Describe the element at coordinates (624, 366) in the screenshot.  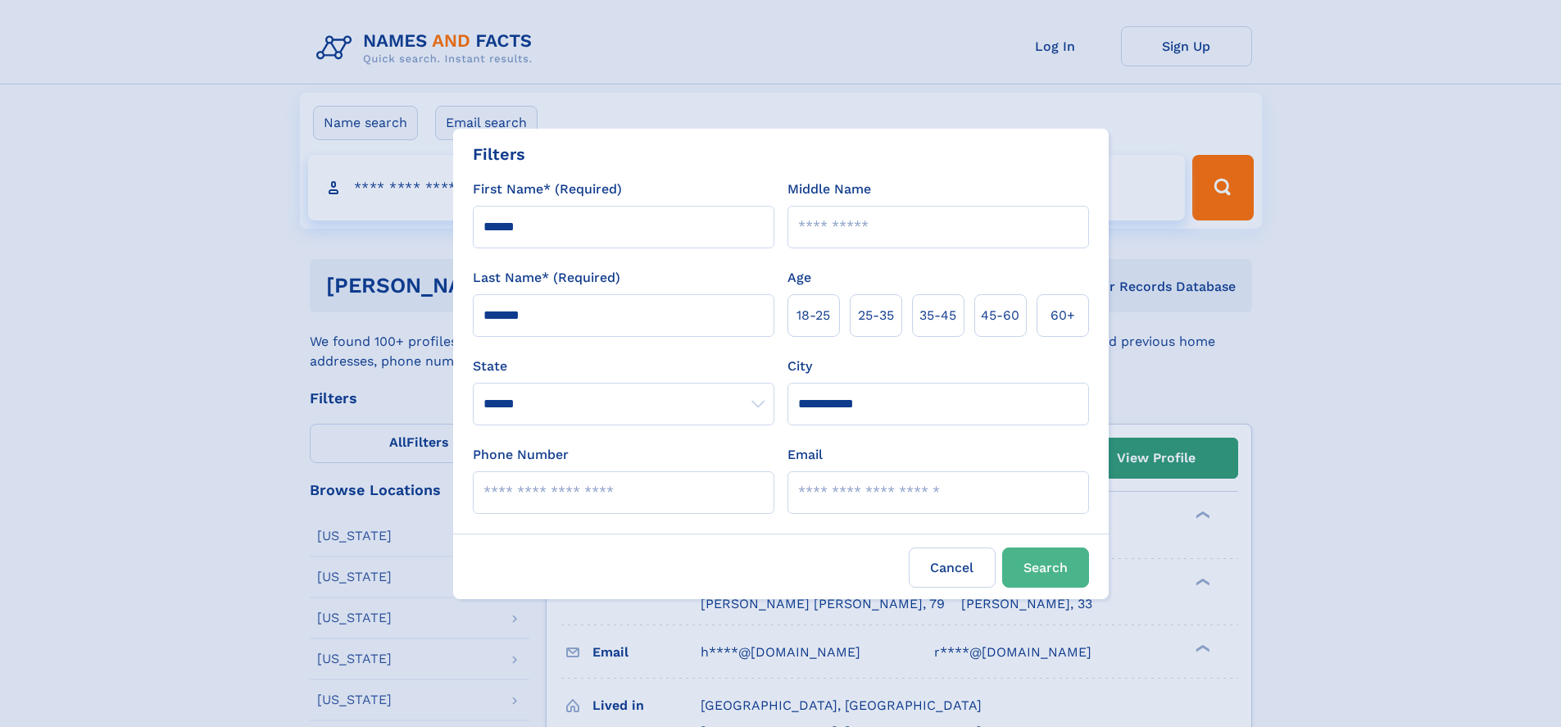
I see `label: State` at that location.